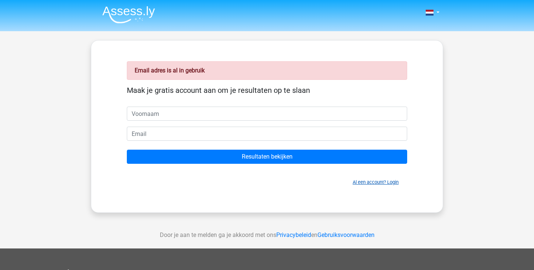 This screenshot has height=270, width=534. Describe the element at coordinates (294, 234) in the screenshot. I see `a: Privacybeleid` at that location.